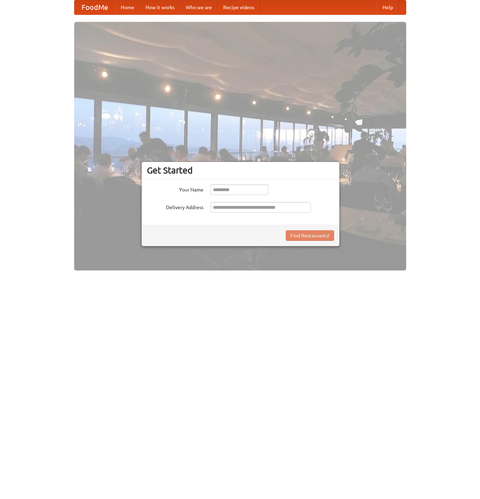  I want to click on a: Home, so click(127, 7).